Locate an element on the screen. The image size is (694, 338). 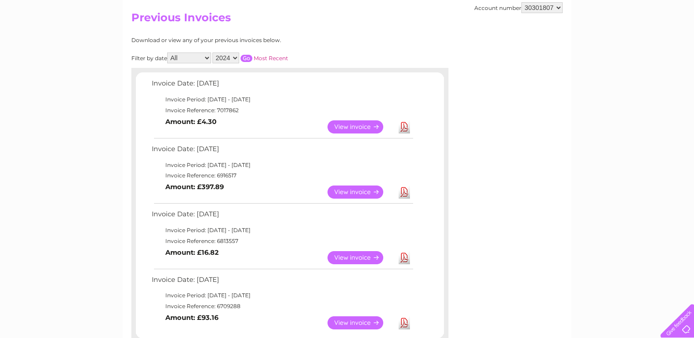
a: Log out is located at coordinates (675, 42).